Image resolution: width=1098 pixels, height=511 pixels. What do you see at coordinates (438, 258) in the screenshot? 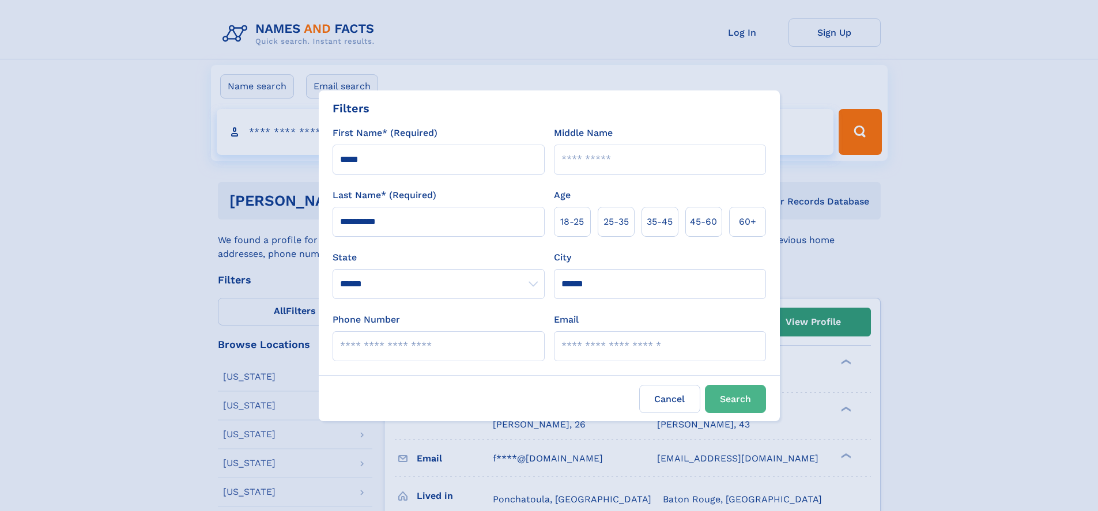
I see `label: State` at bounding box center [438, 258].